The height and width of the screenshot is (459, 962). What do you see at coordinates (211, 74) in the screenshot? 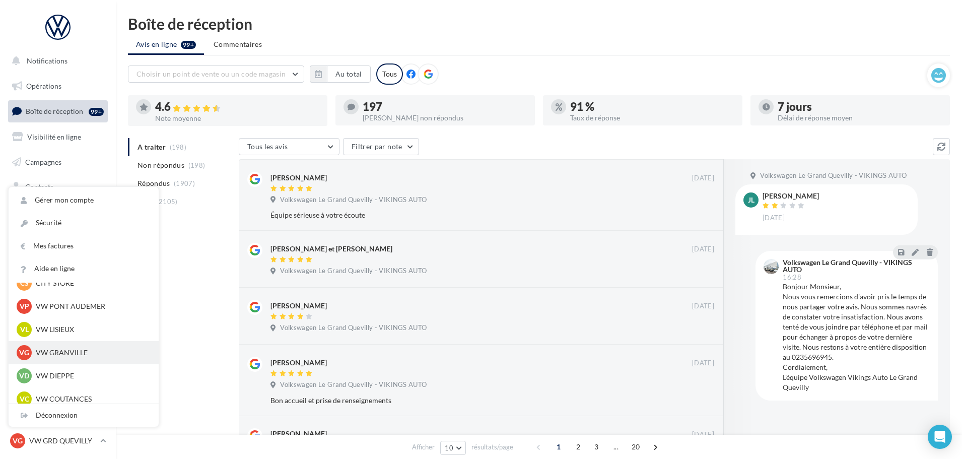
I see `span: Choisir un point de vente ou un code magasin` at bounding box center [211, 74].